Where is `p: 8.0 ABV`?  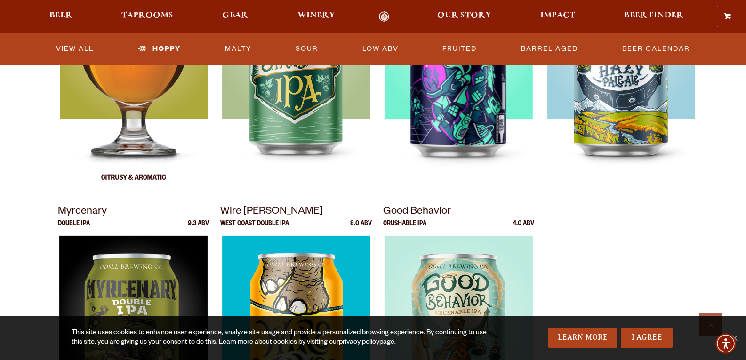 p: 8.0 ABV is located at coordinates (361, 228).